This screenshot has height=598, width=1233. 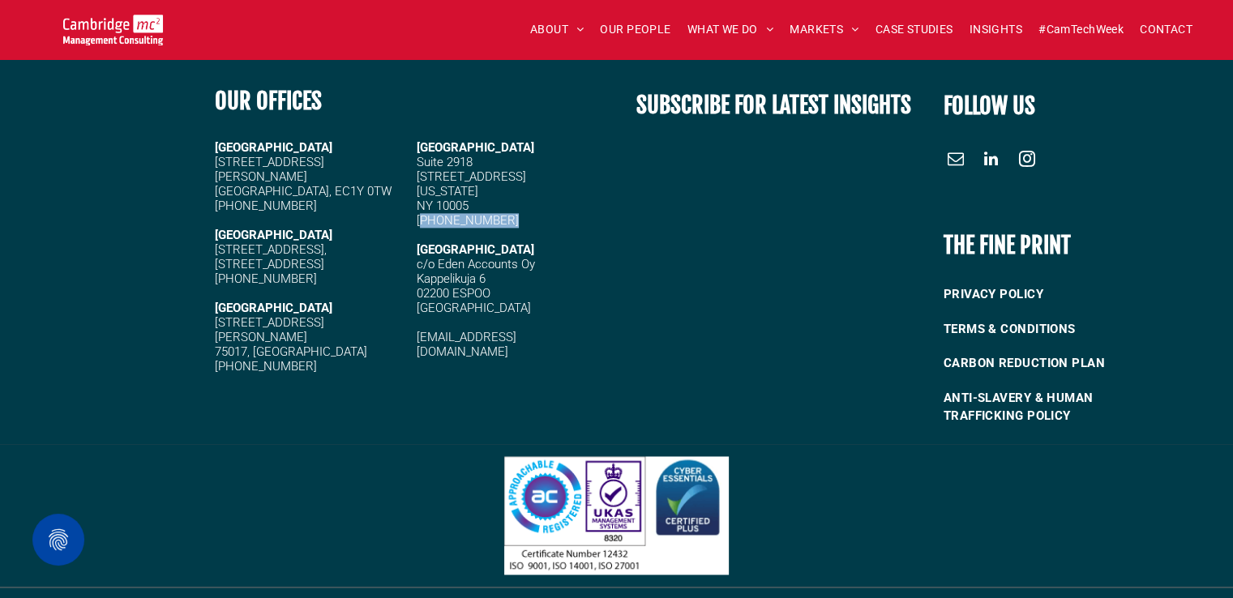 What do you see at coordinates (444, 162) in the screenshot?
I see `span: Suite 2918` at bounding box center [444, 162].